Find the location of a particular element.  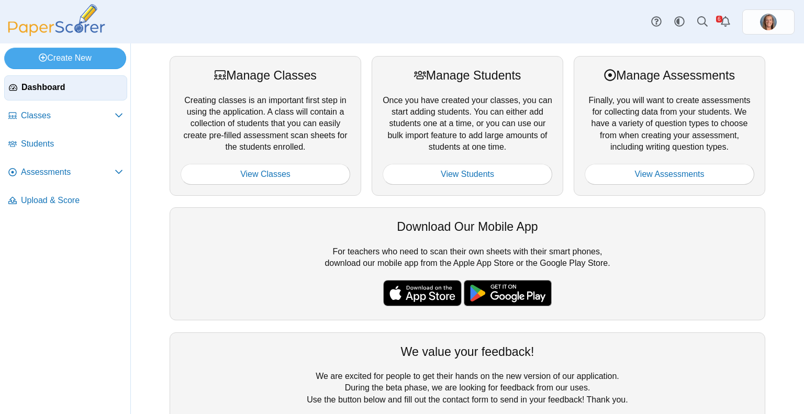

div: Creating classes is an important first step in using the application. A class will contain a coll... is located at coordinates (265, 126).